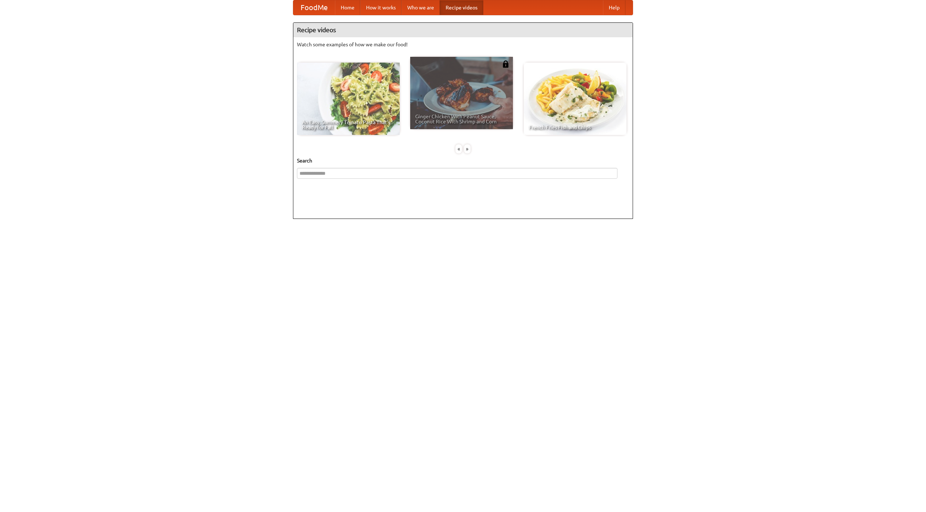  Describe the element at coordinates (462, 8) in the screenshot. I see `a: Recipe videos` at that location.